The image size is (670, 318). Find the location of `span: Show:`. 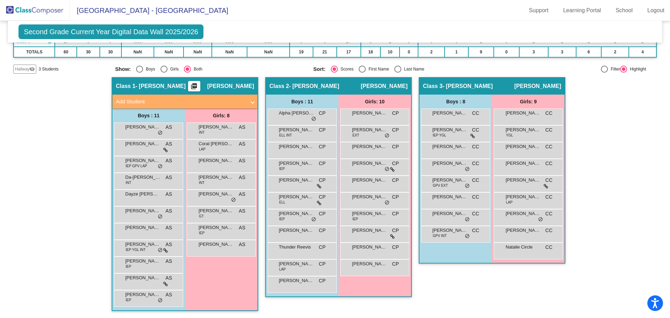

span: Show: is located at coordinates (123, 69).